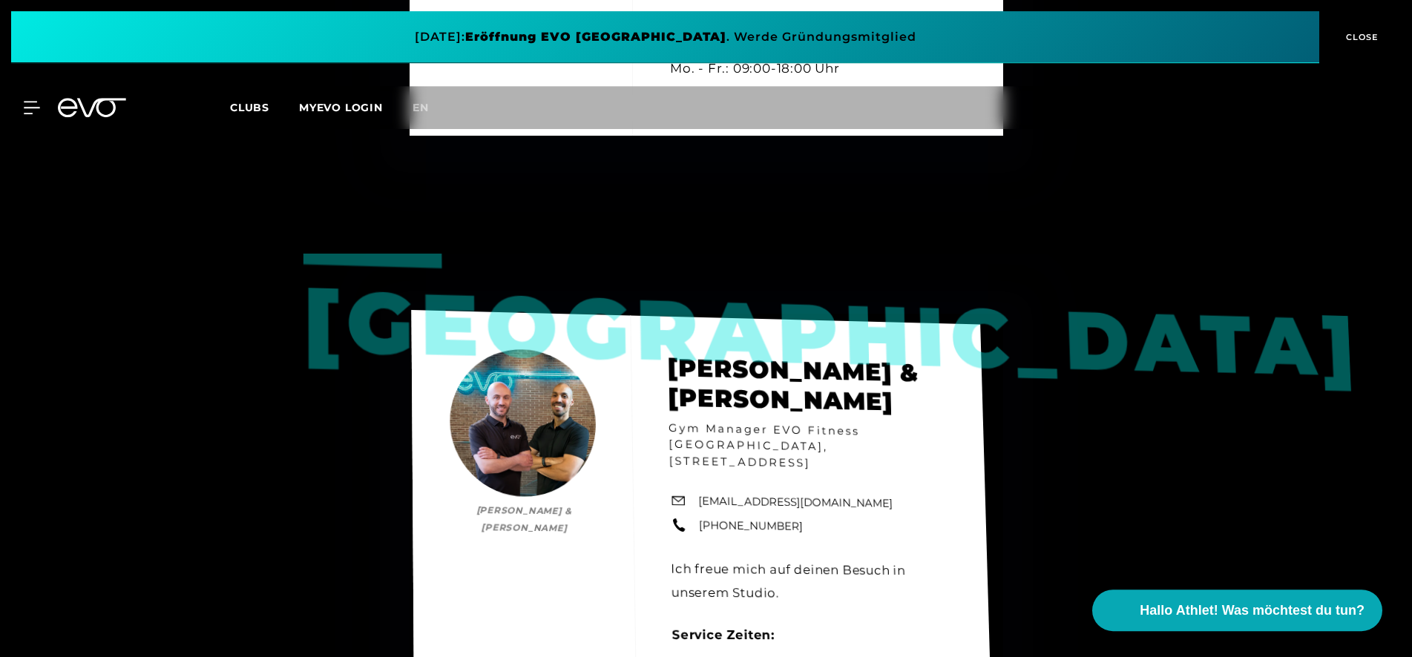  What do you see at coordinates (1360, 37) in the screenshot?
I see `button: CLOSE` at bounding box center [1360, 37].